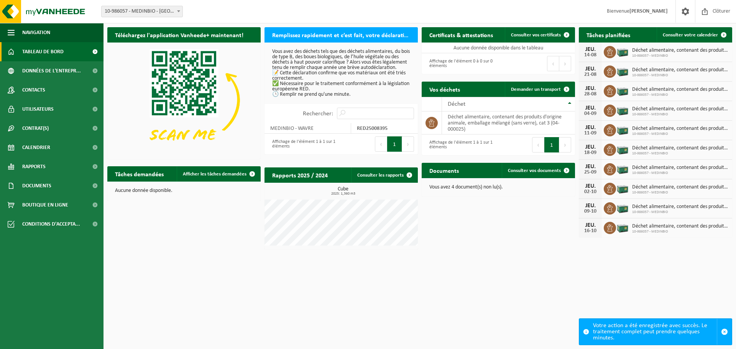 This screenshot has height=349, width=736. I want to click on p: Aucune donnée disponible., so click(184, 191).